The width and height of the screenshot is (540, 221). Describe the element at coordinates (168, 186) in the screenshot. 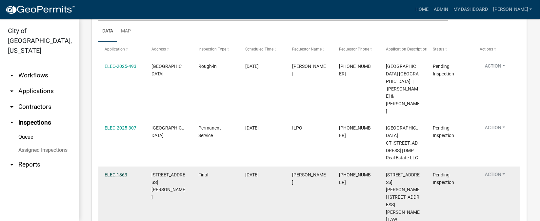

I see `span: 2756 ABBY WOODS DRIVE` at that location.